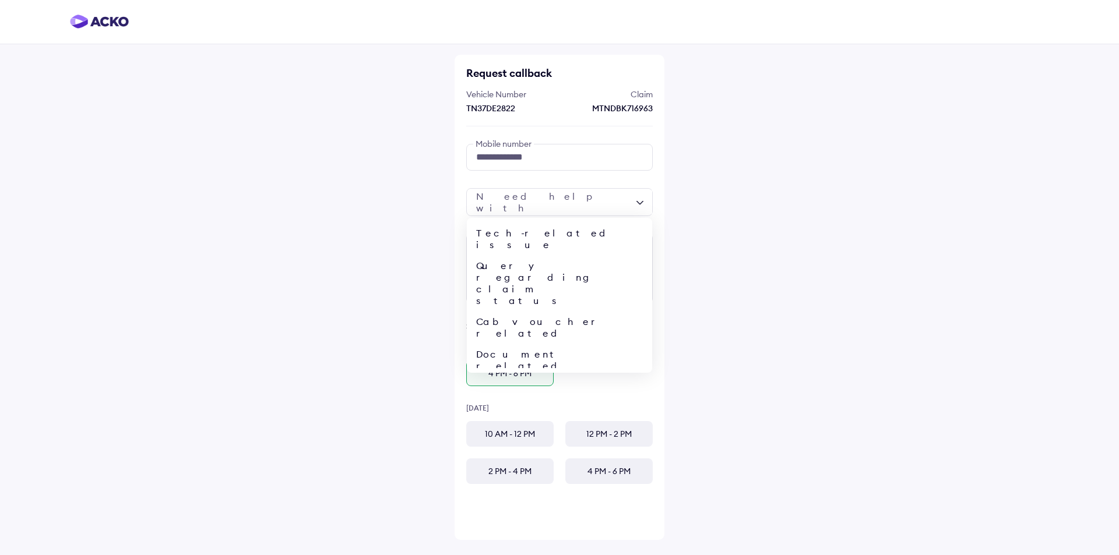 The image size is (1119, 555). Describe the element at coordinates (510, 472) in the screenshot. I see `div: 2 PM - 4 PM` at that location.